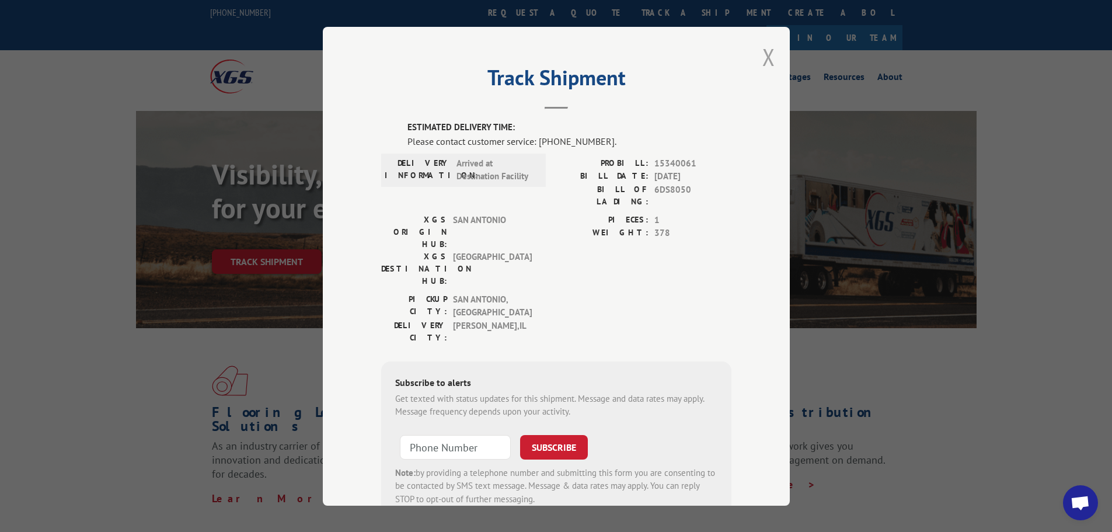 The width and height of the screenshot is (1112, 532). What do you see at coordinates (414, 305) in the screenshot?
I see `label: PICKUP CITY:` at bounding box center [414, 305].